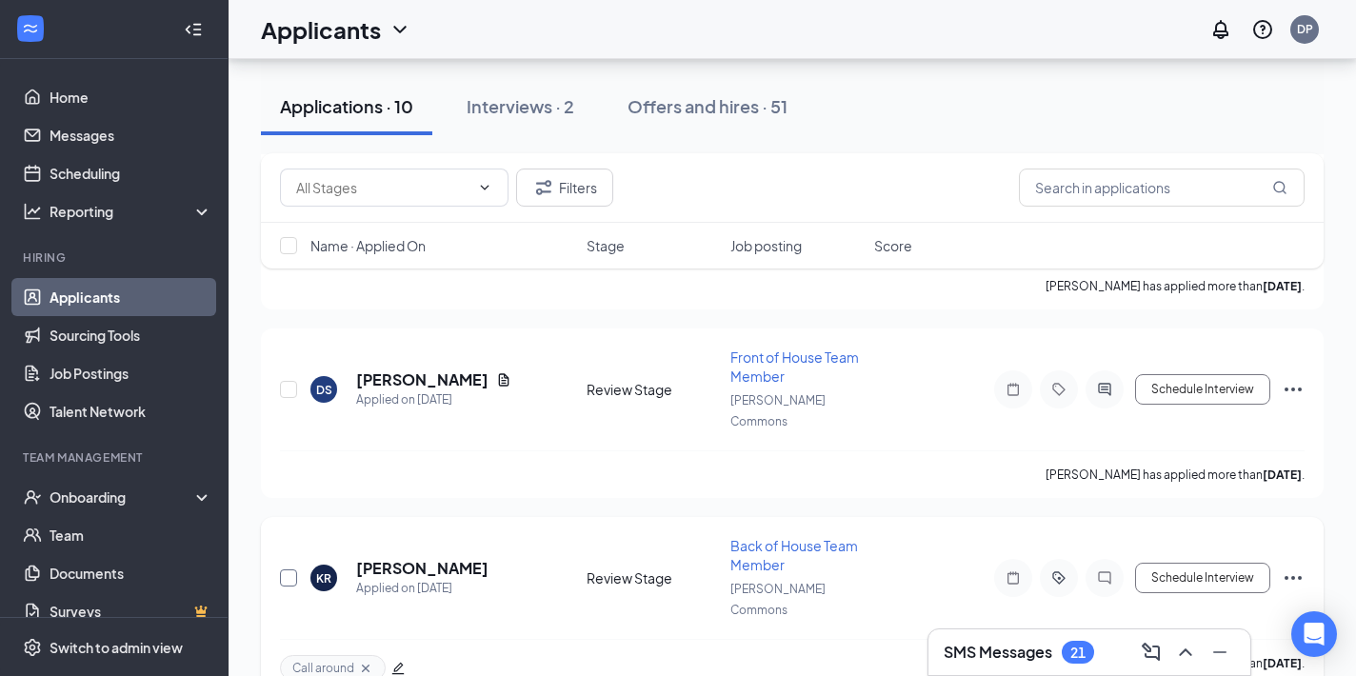 The width and height of the screenshot is (1356, 676). What do you see at coordinates (1305, 29) in the screenshot?
I see `div: DP` at bounding box center [1305, 29].